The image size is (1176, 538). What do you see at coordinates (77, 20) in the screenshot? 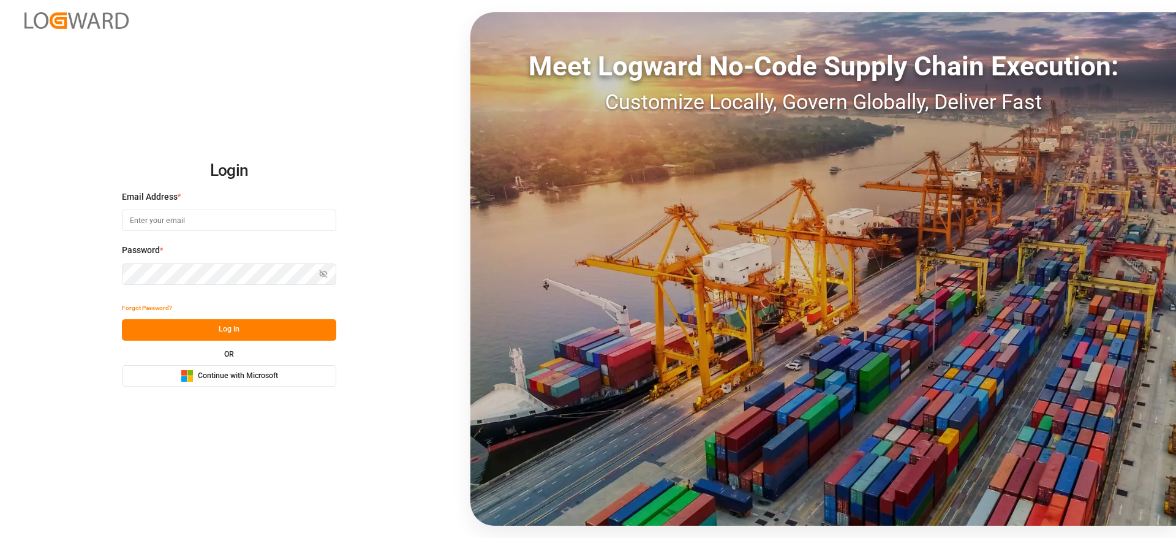
I see `img: Logward_new_orange.png` at bounding box center [77, 20].